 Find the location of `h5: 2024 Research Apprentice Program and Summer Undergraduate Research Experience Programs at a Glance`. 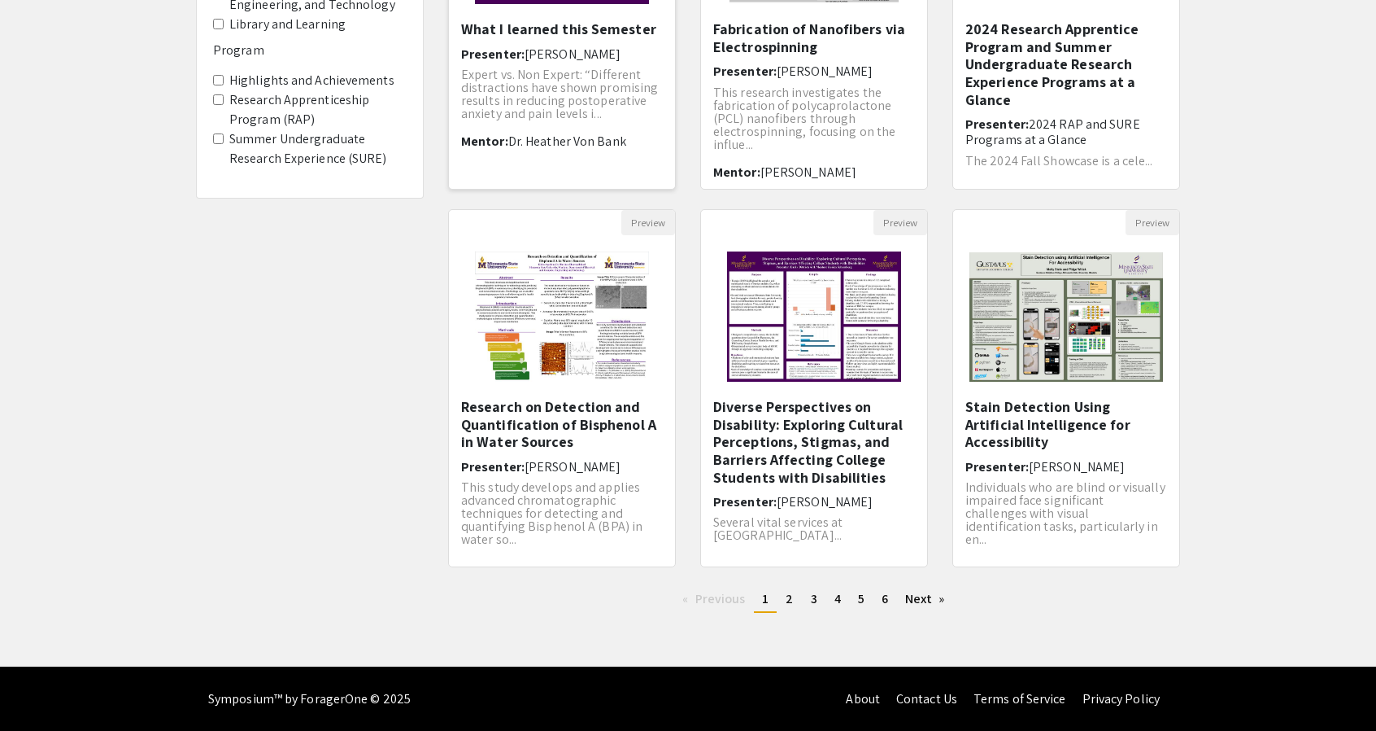

h5: 2024 Research Apprentice Program and Summer Undergraduate Research Experience Programs at a Glance is located at coordinates (1066, 64).